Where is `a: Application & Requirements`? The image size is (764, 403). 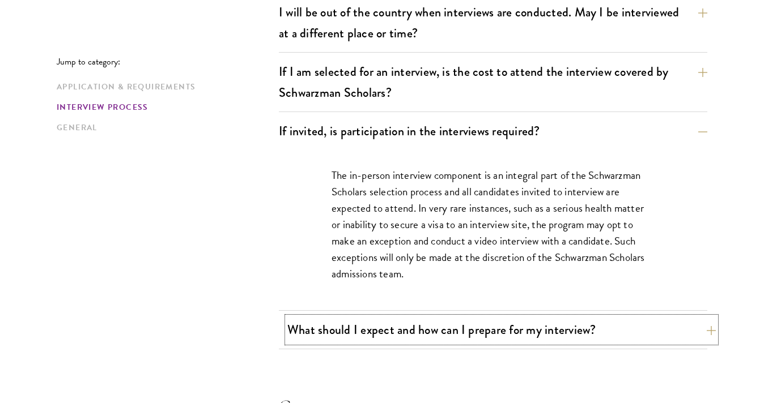 a: Application & Requirements is located at coordinates (164, 87).